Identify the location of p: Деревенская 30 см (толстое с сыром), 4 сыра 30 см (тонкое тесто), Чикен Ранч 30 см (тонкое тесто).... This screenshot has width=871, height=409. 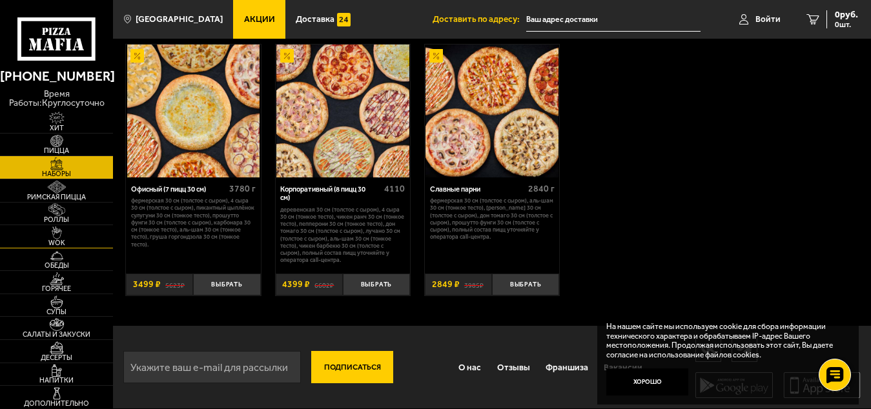
(342, 235).